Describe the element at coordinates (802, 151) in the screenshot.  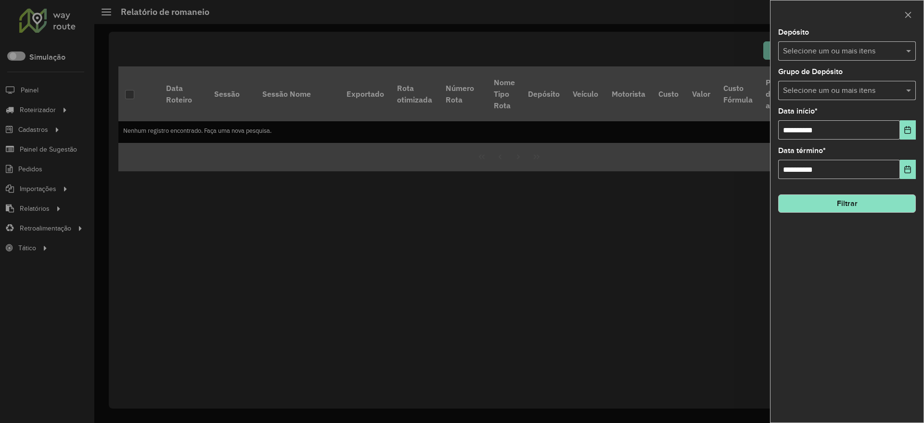
I see `label: Data término` at that location.